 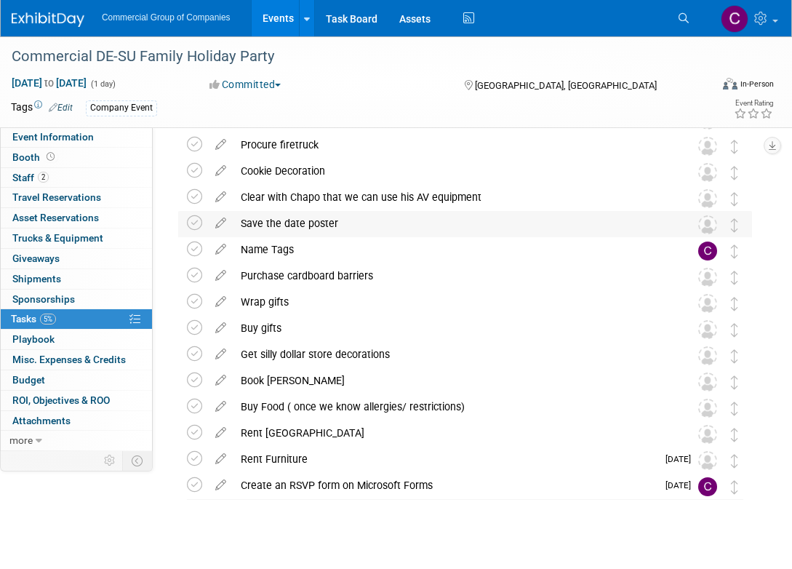 What do you see at coordinates (49, 83) in the screenshot?
I see `span: to` at bounding box center [49, 83].